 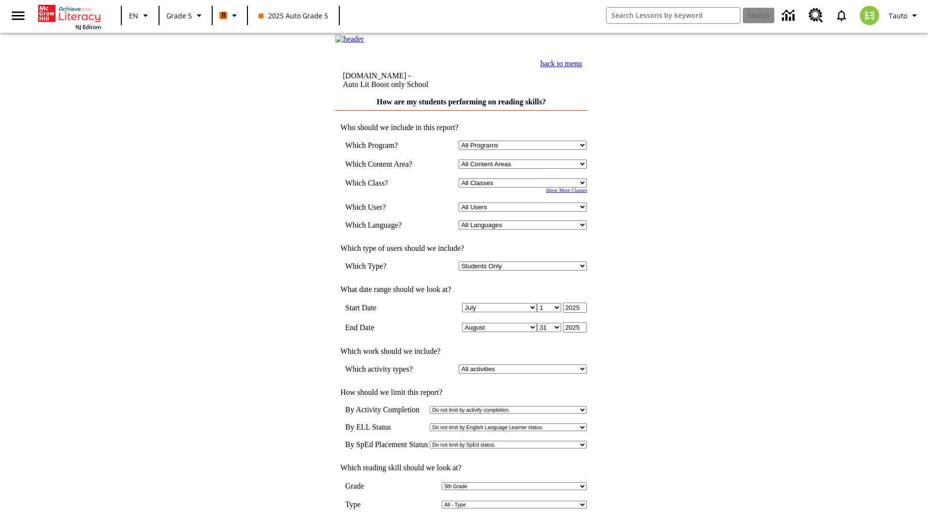 What do you see at coordinates (385, 84) in the screenshot?
I see `nobr: Auto Lit Boost only School` at bounding box center [385, 84].